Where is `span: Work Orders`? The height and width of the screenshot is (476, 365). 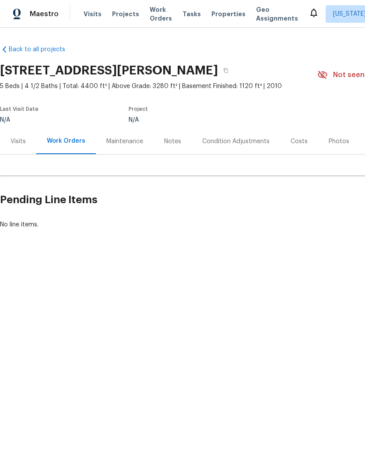
span: Work Orders is located at coordinates (161, 14).